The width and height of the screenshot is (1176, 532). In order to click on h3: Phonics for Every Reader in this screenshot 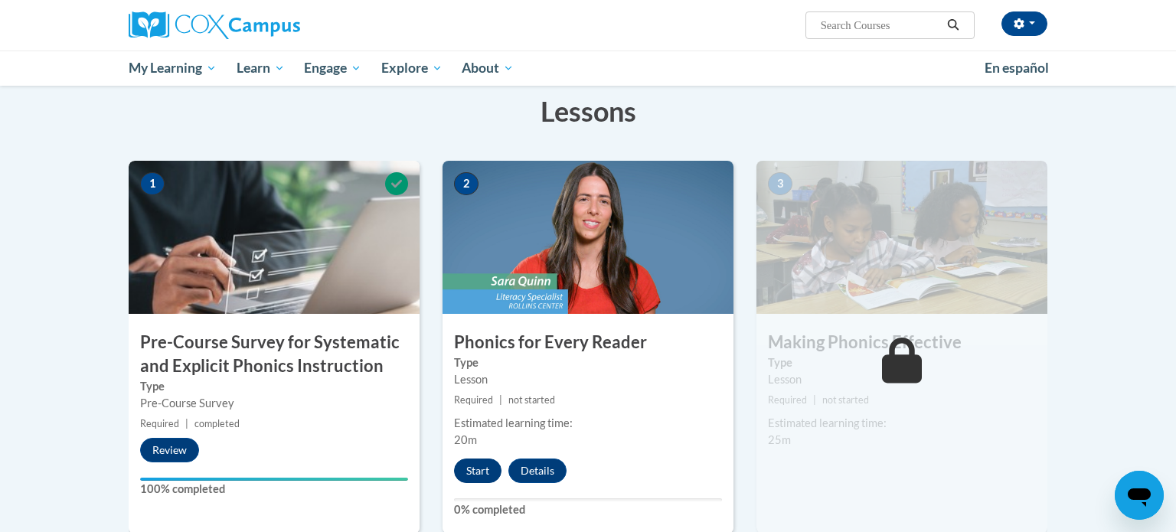, I will do `click(588, 342)`.